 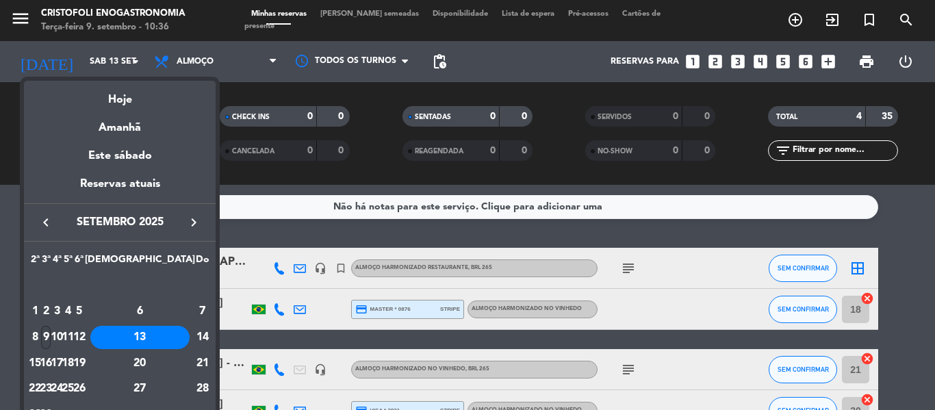 What do you see at coordinates (35, 337) in the screenshot?
I see `div: 8` at bounding box center [35, 337].